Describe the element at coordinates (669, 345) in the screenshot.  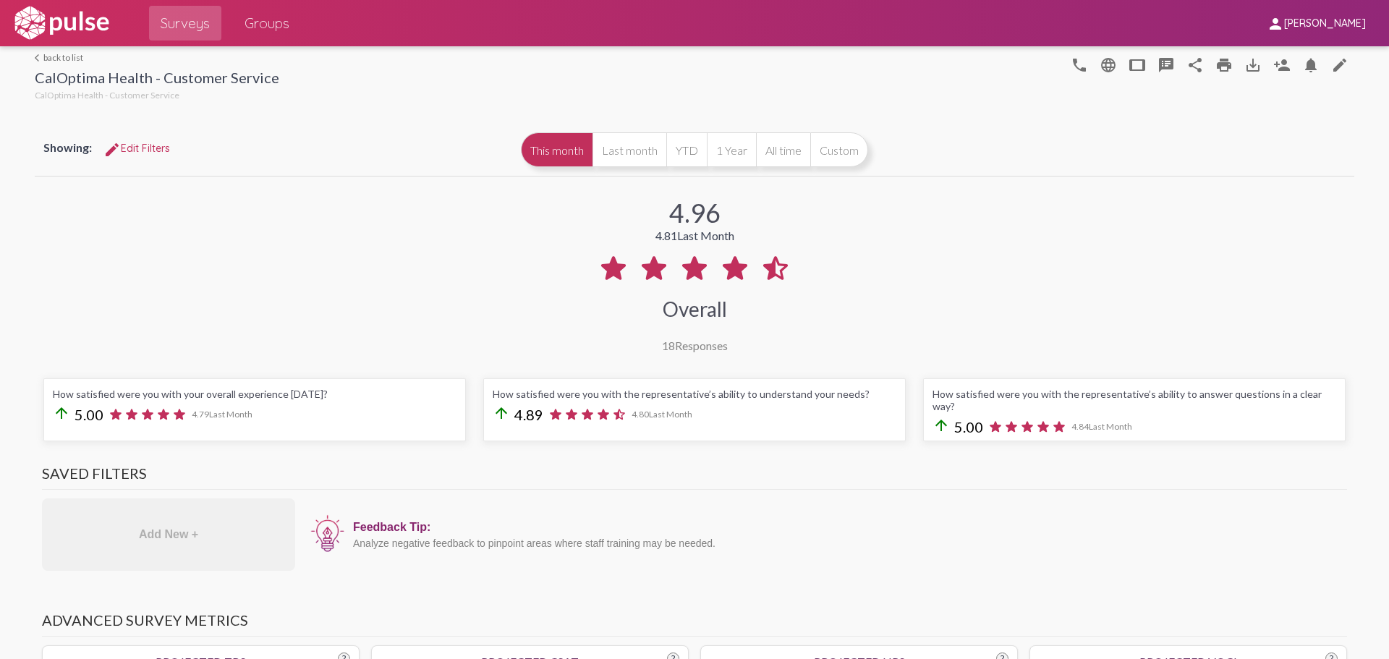
I see `span: 18` at that location.